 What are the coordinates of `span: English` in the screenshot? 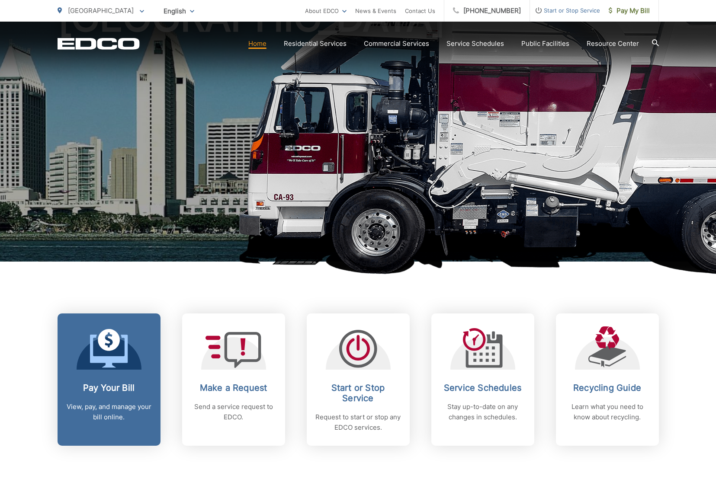 It's located at (179, 11).